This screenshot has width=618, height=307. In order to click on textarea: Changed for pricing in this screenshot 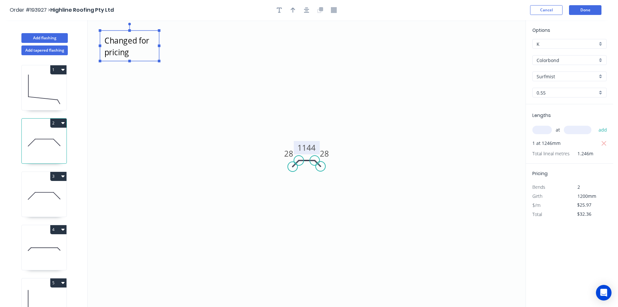, I will do `click(129, 46)`.